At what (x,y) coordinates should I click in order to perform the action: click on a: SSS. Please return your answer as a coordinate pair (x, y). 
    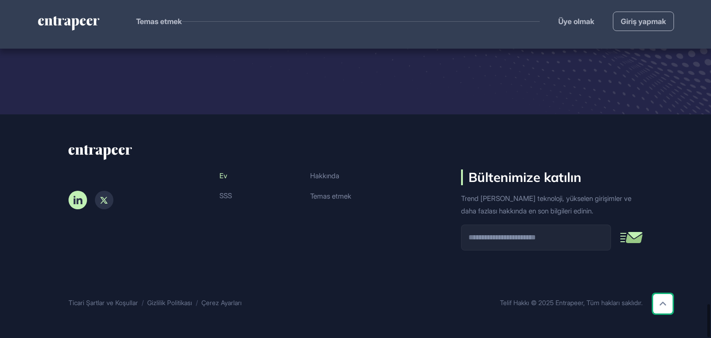
    Looking at the image, I should click on (265, 196).